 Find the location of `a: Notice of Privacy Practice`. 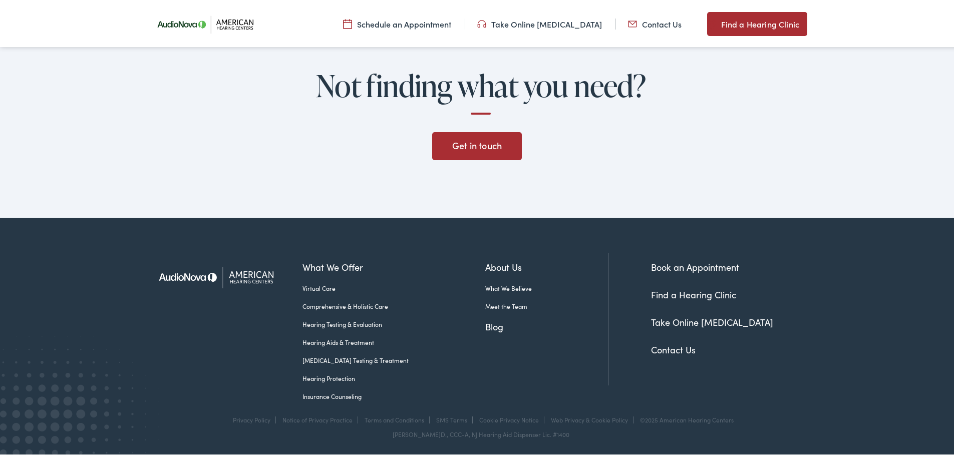

a: Notice of Privacy Practice is located at coordinates (317, 418).